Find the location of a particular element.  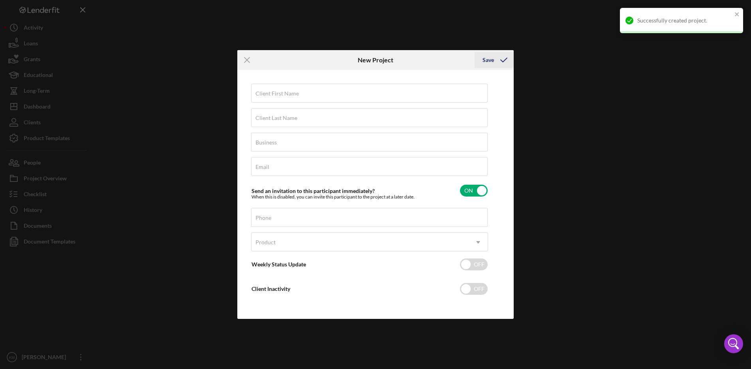

label: Phone is located at coordinates (263, 218).